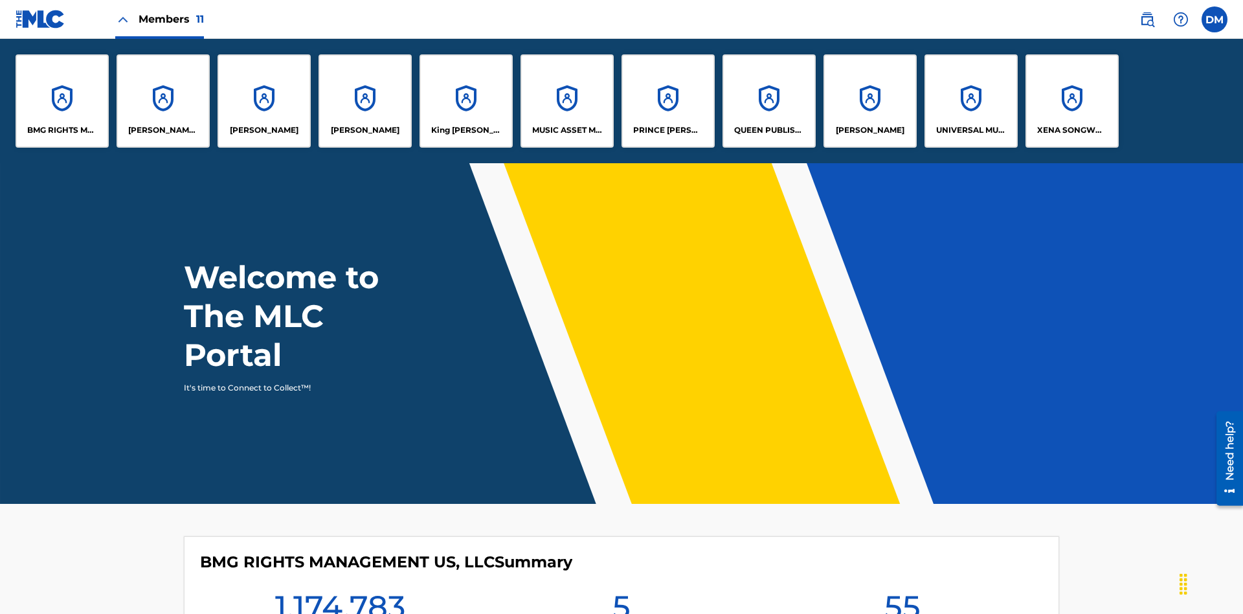  What do you see at coordinates (23, 45) in the screenshot?
I see `div: Need help?` at bounding box center [23, 45].